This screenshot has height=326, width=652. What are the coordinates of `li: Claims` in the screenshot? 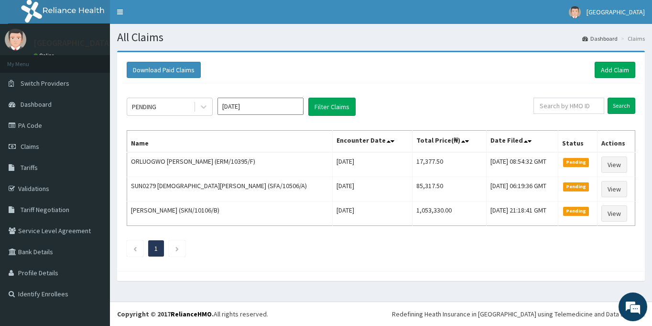 It's located at (632, 38).